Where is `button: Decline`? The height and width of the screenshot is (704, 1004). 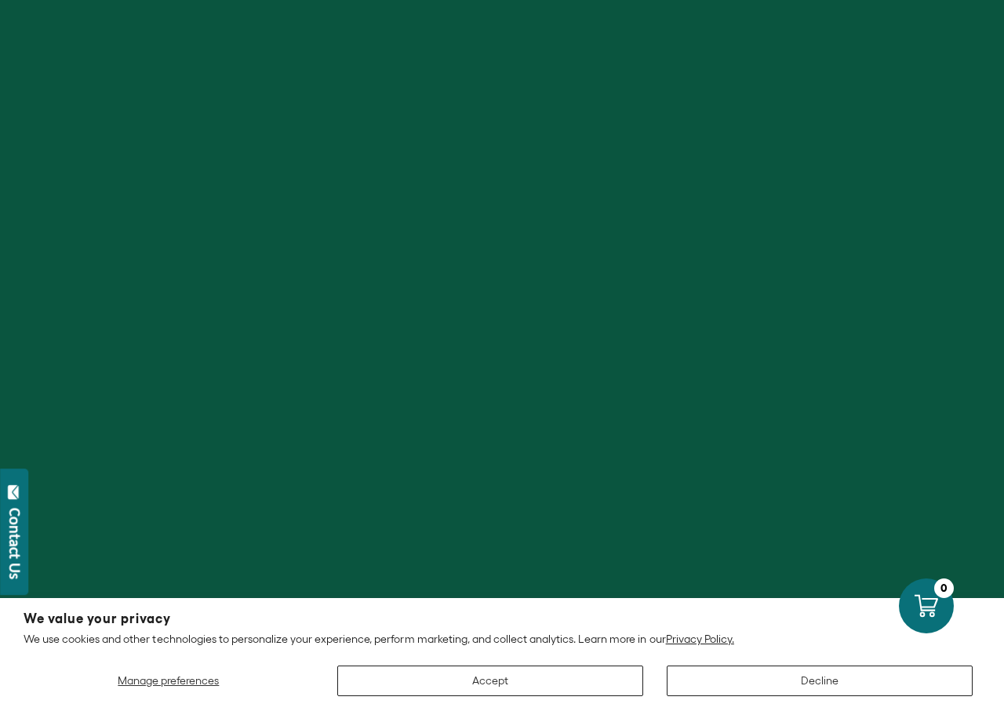 button: Decline is located at coordinates (820, 680).